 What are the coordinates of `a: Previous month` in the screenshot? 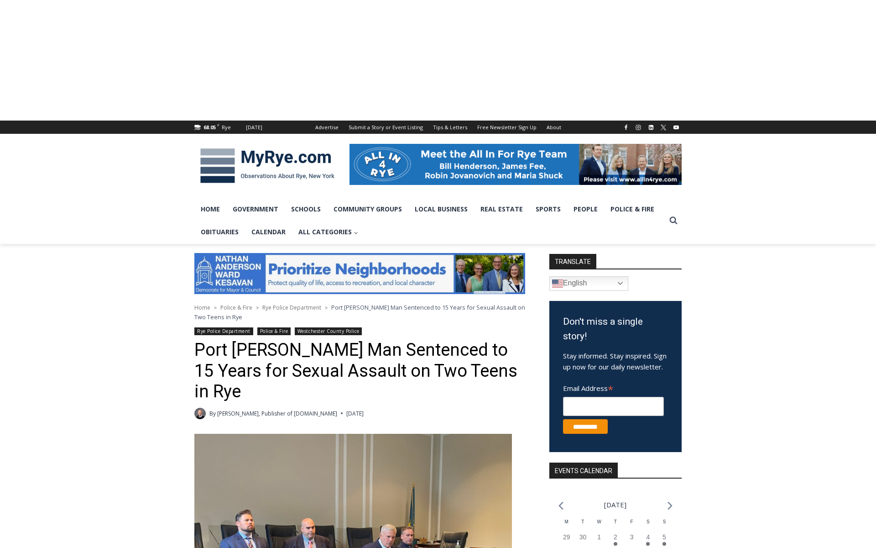 It's located at (561, 505).